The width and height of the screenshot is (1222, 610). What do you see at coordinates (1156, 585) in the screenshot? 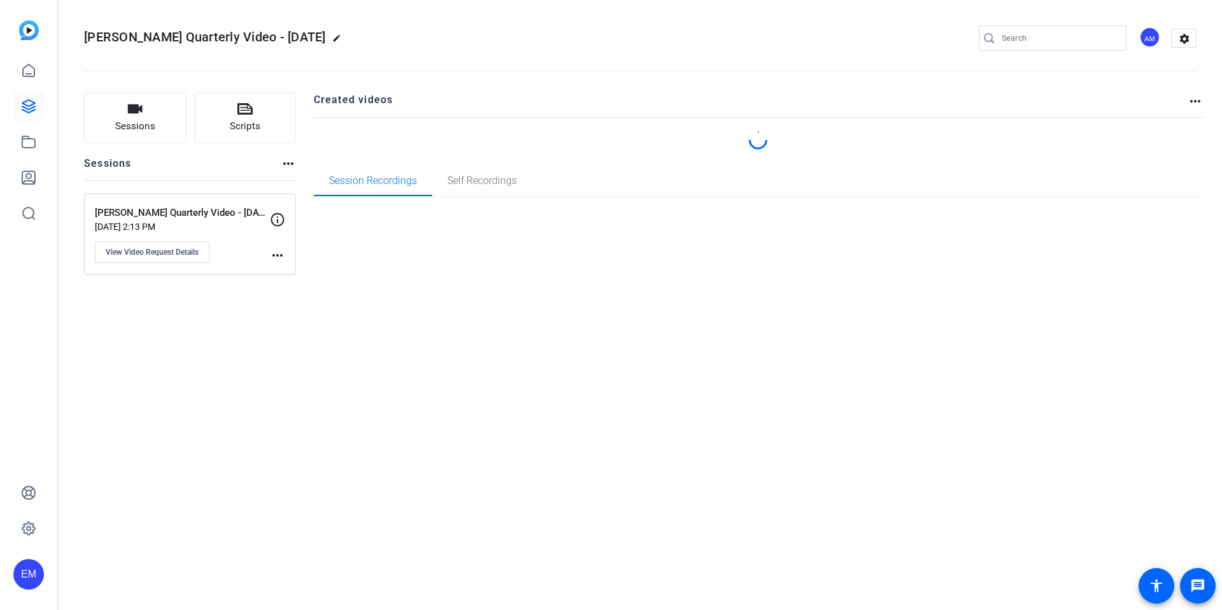
I see `mat-icon: accessibility` at bounding box center [1156, 585].